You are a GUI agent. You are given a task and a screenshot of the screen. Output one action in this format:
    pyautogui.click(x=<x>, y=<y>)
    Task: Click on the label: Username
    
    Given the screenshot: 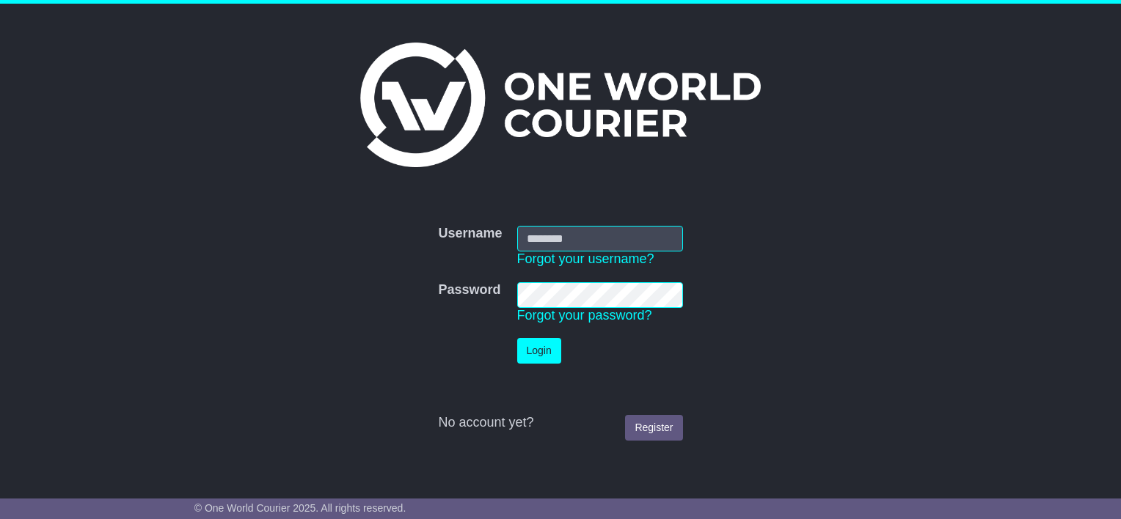 What is the action you would take?
    pyautogui.click(x=469, y=234)
    